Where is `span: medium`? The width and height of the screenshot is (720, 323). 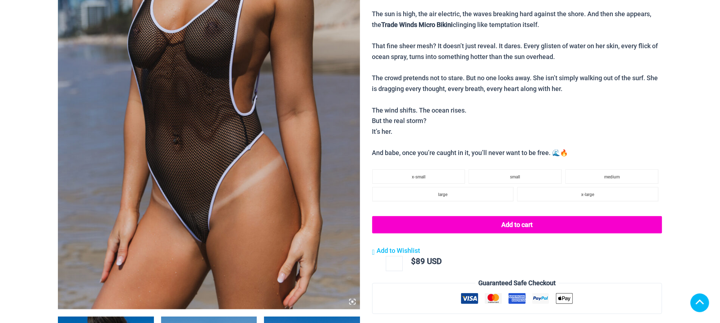
span: medium is located at coordinates (612, 177).